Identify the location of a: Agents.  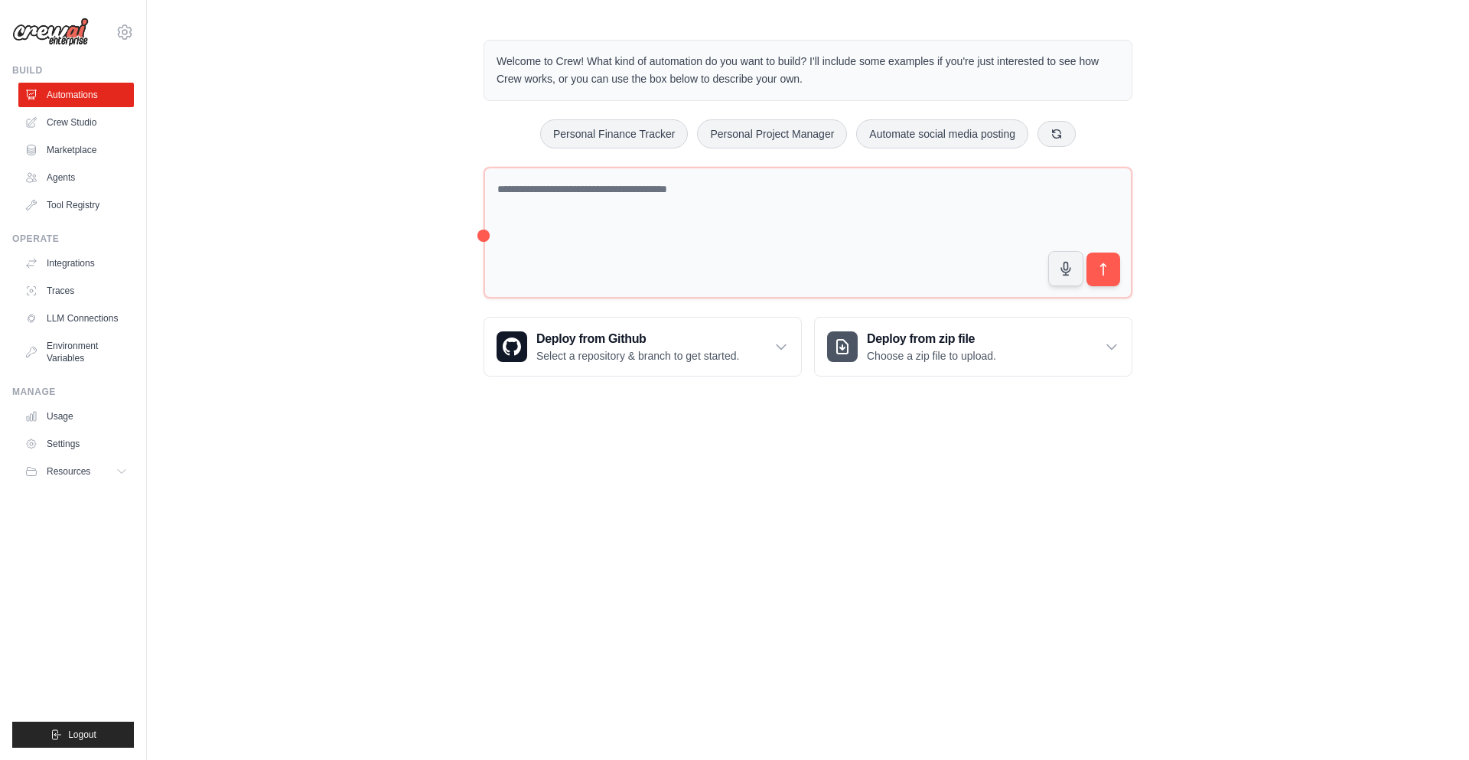
(76, 178).